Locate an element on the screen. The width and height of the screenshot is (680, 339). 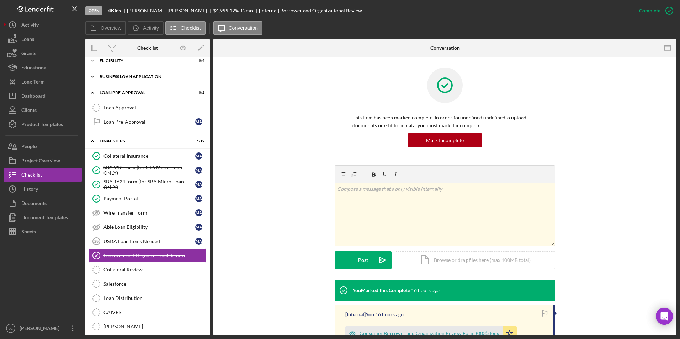
div: Post is located at coordinates (363, 260).